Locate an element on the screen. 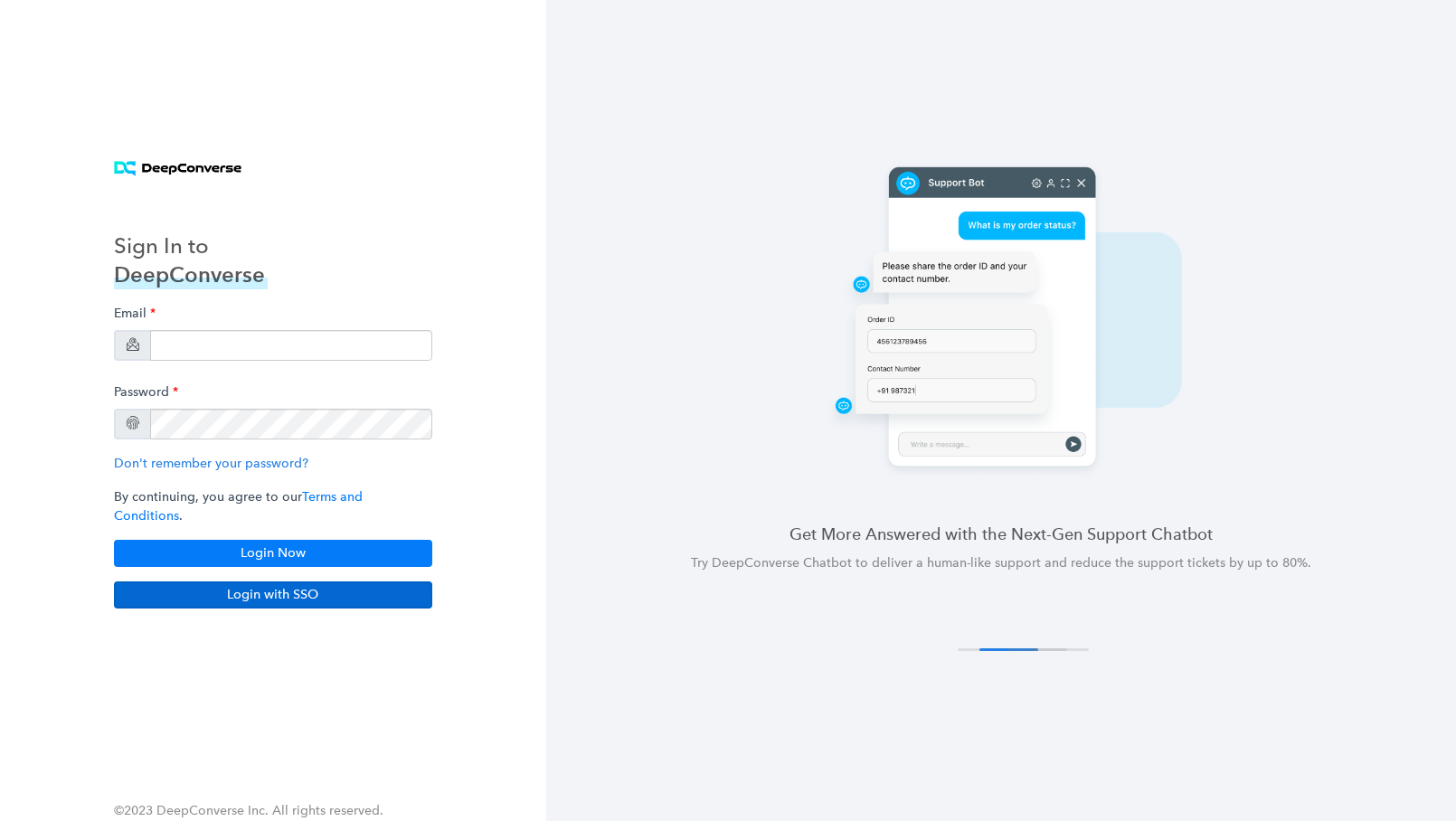  h3: Sign In to is located at coordinates (191, 246).